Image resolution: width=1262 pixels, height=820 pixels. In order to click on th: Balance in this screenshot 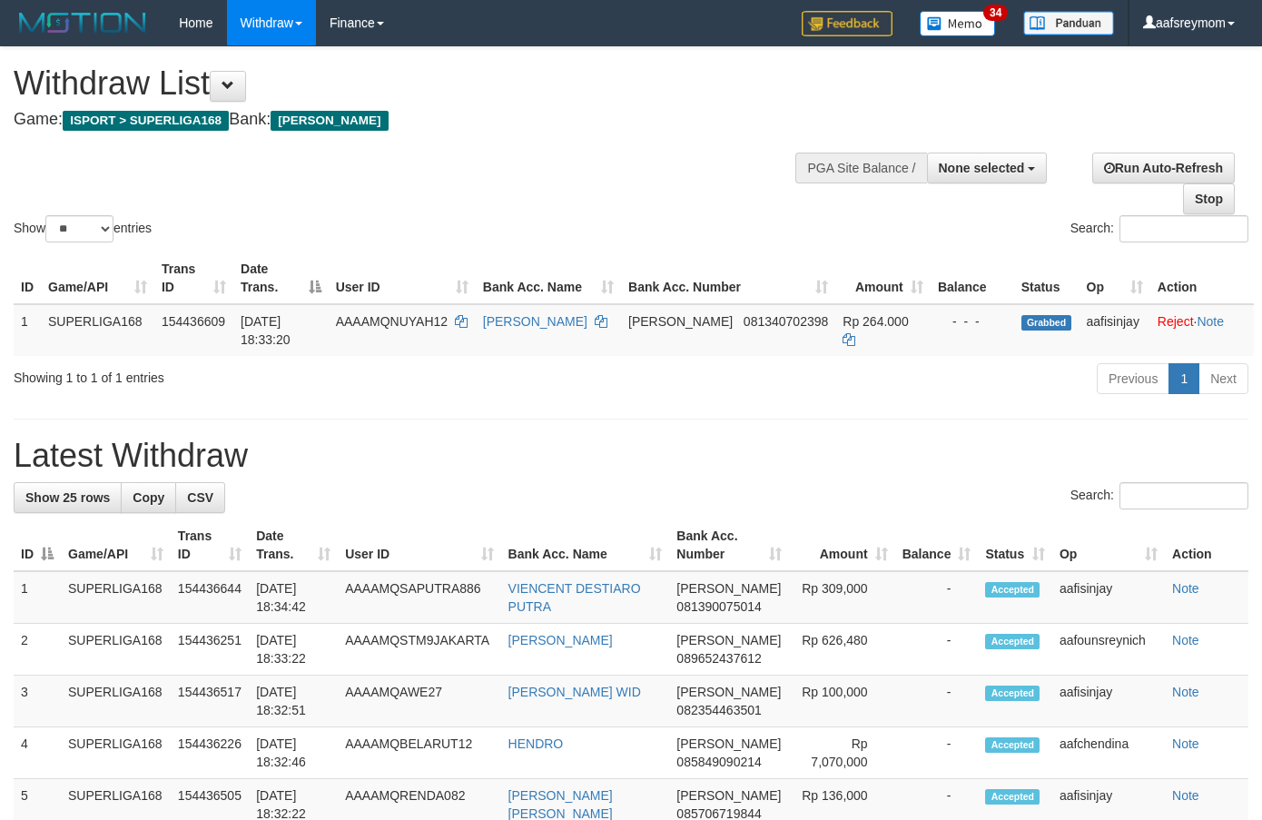, I will do `click(973, 278)`.